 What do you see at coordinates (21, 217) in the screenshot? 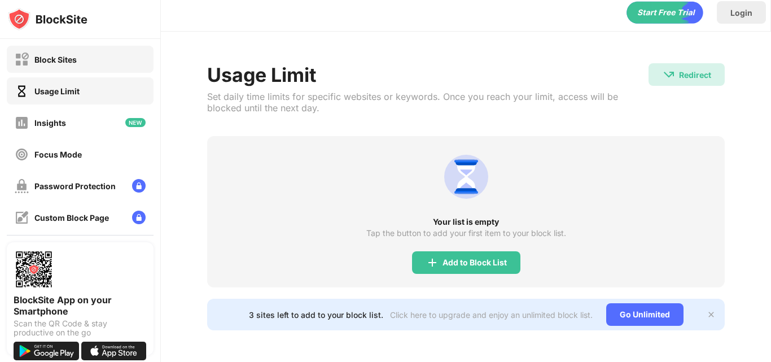
I see `img: customize-block-page-off.svg` at bounding box center [21, 217].